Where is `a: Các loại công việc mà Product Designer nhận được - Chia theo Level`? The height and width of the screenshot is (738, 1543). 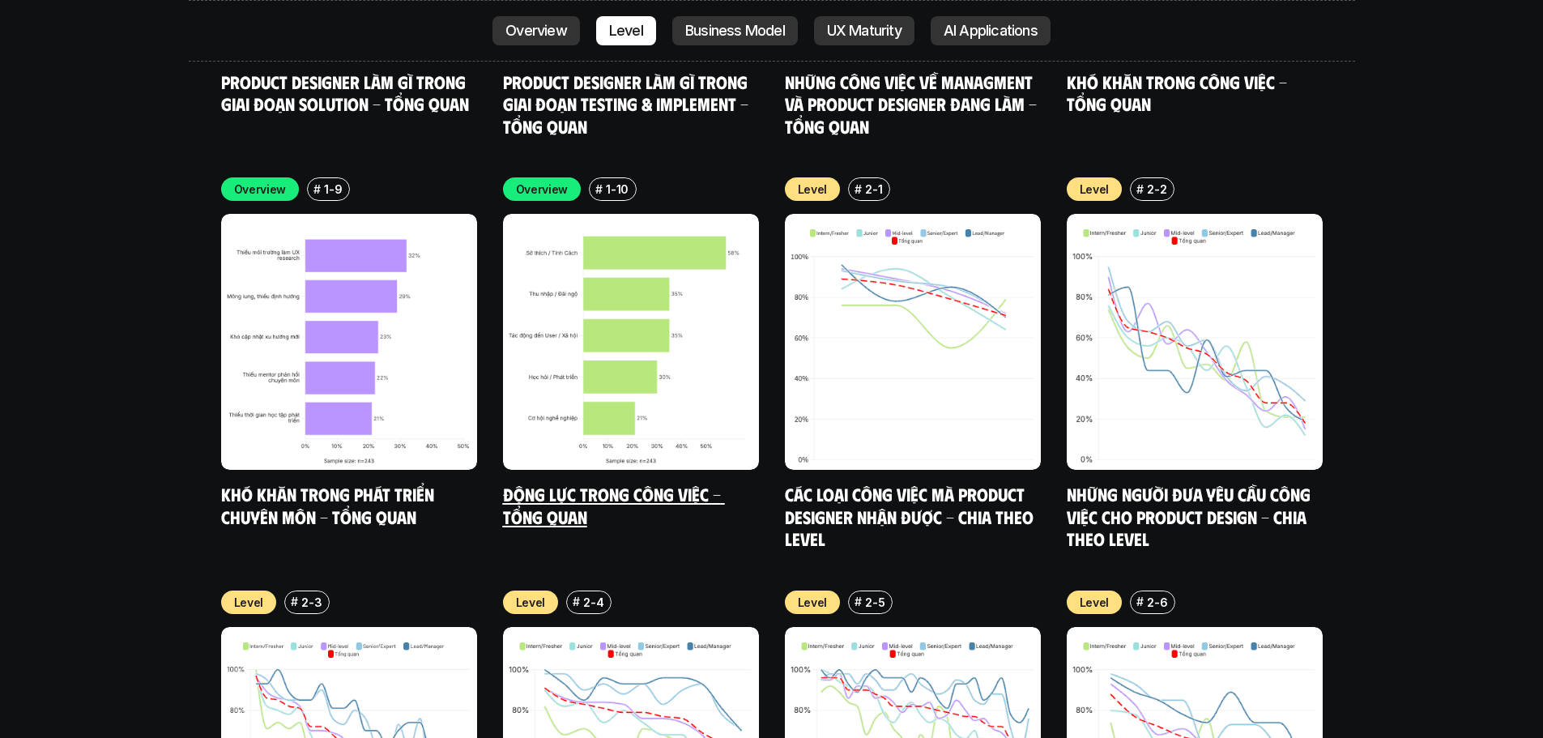 a: Các loại công việc mà Product Designer nhận được - Chia theo Level is located at coordinates (911, 516).